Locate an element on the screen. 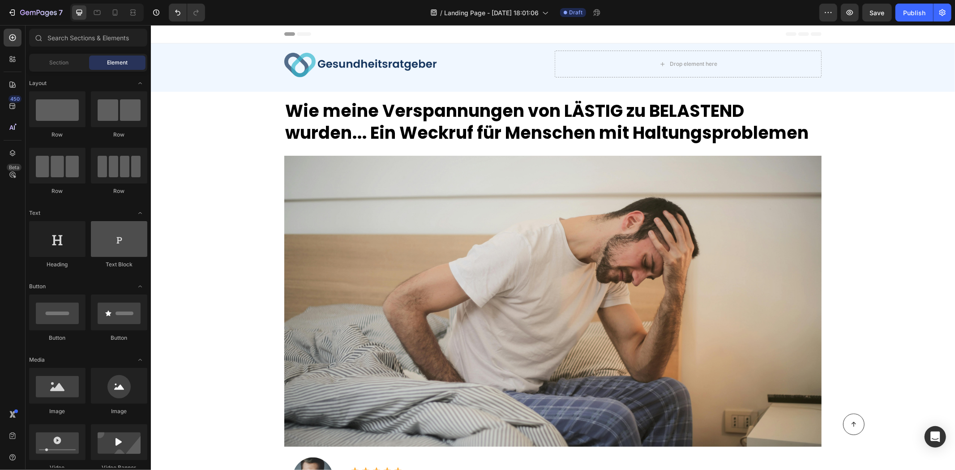 This screenshot has height=470, width=955. span: Save is located at coordinates (877, 13).